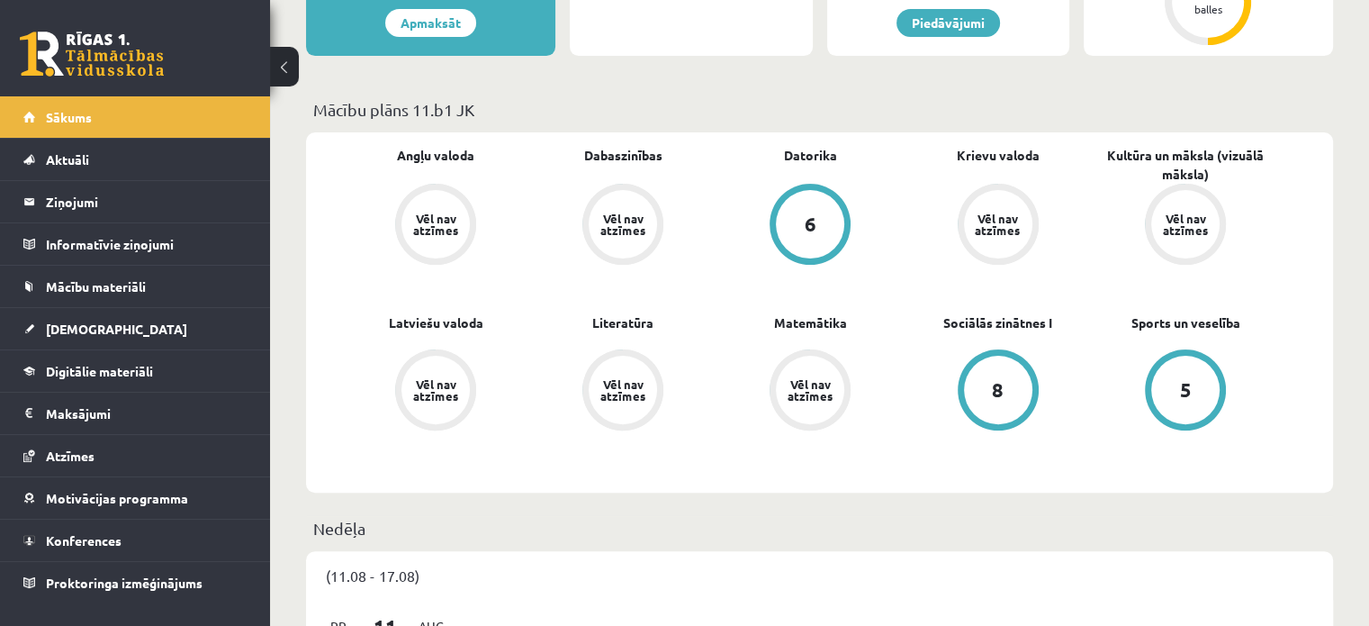 This screenshot has height=626, width=1369. Describe the element at coordinates (147, 413) in the screenshot. I see `legend: Maksājumi` at that location.